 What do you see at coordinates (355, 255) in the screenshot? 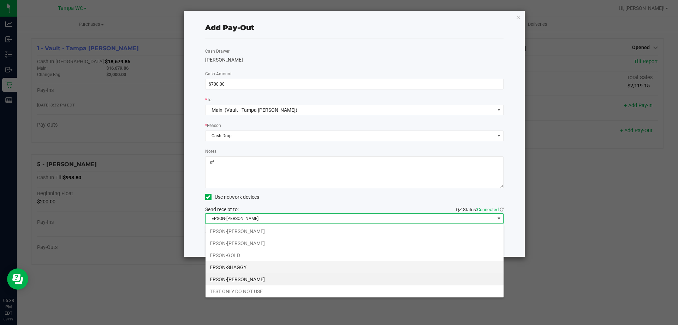
I see `li: EPSON-GOLD` at bounding box center [355, 255].